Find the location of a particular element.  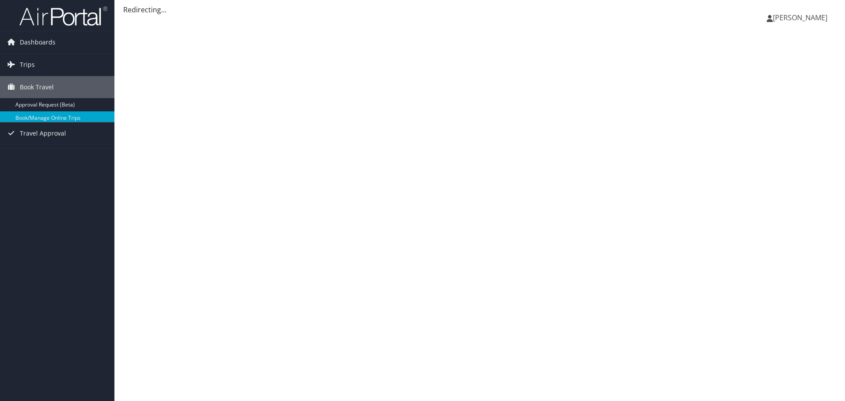

span: Travel Approval is located at coordinates (43, 133).